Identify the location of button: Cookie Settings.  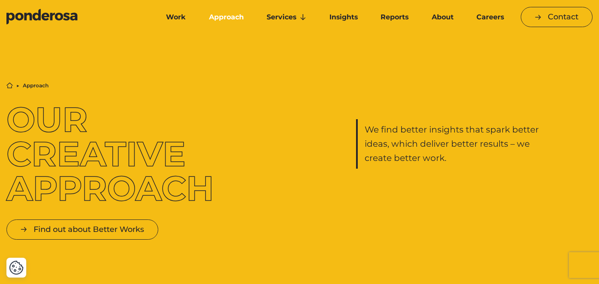
(16, 267).